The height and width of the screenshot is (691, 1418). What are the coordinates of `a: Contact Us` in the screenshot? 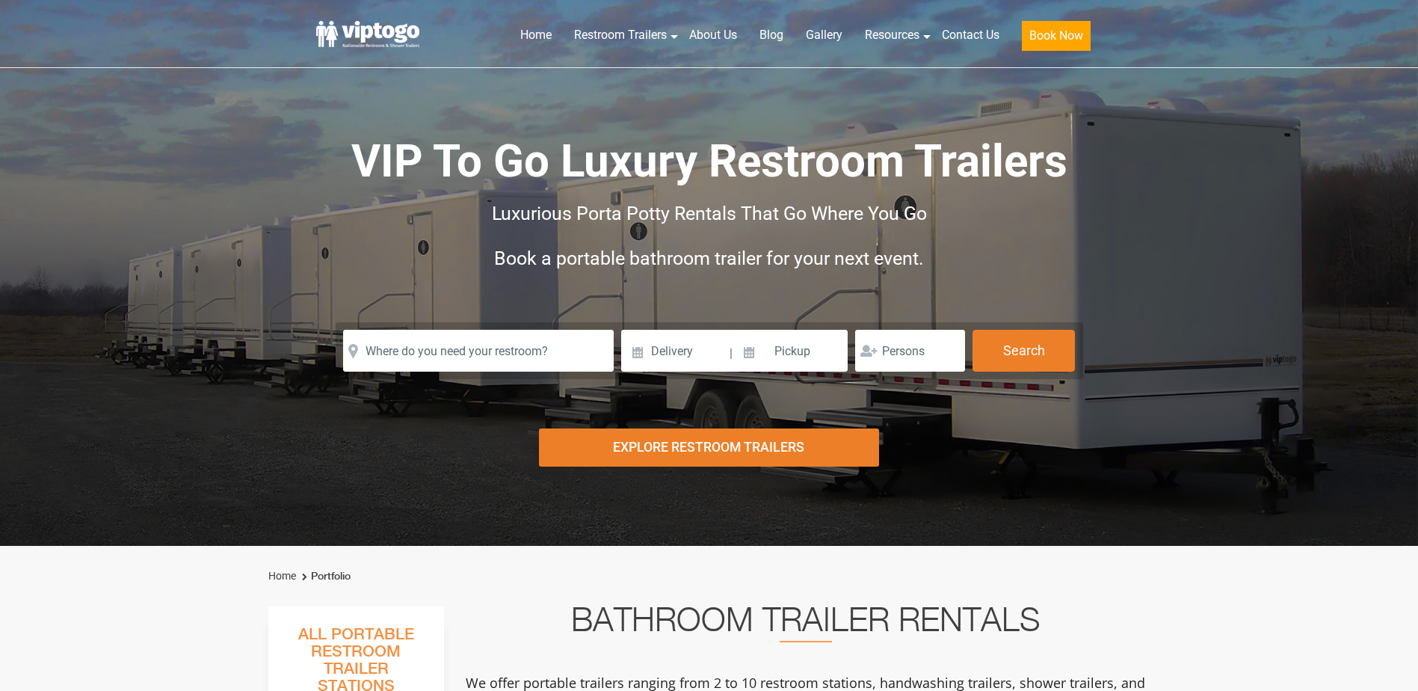 It's located at (970, 35).